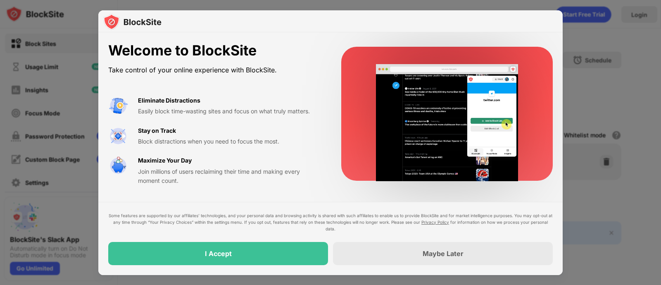  Describe the element at coordinates (230, 176) in the screenshot. I see `div: Join millions of users reclaiming their time and making every moment count.` at that location.